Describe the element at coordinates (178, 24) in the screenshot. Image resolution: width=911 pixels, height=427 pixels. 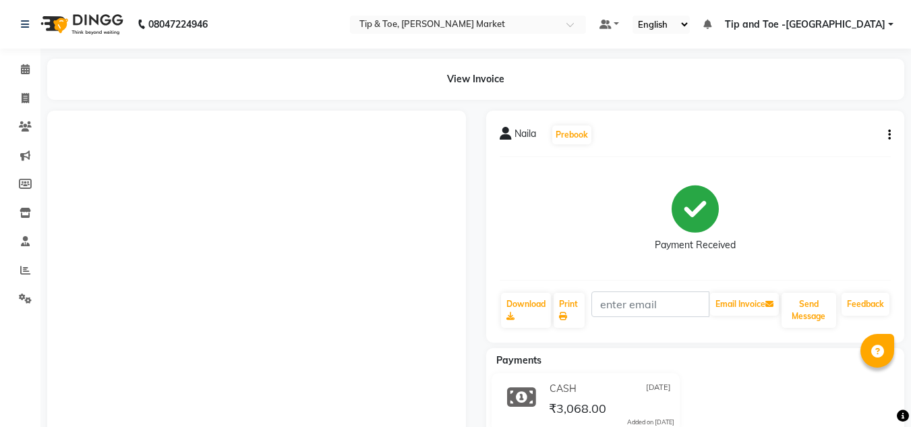
I see `b: 08047224946` at that location.